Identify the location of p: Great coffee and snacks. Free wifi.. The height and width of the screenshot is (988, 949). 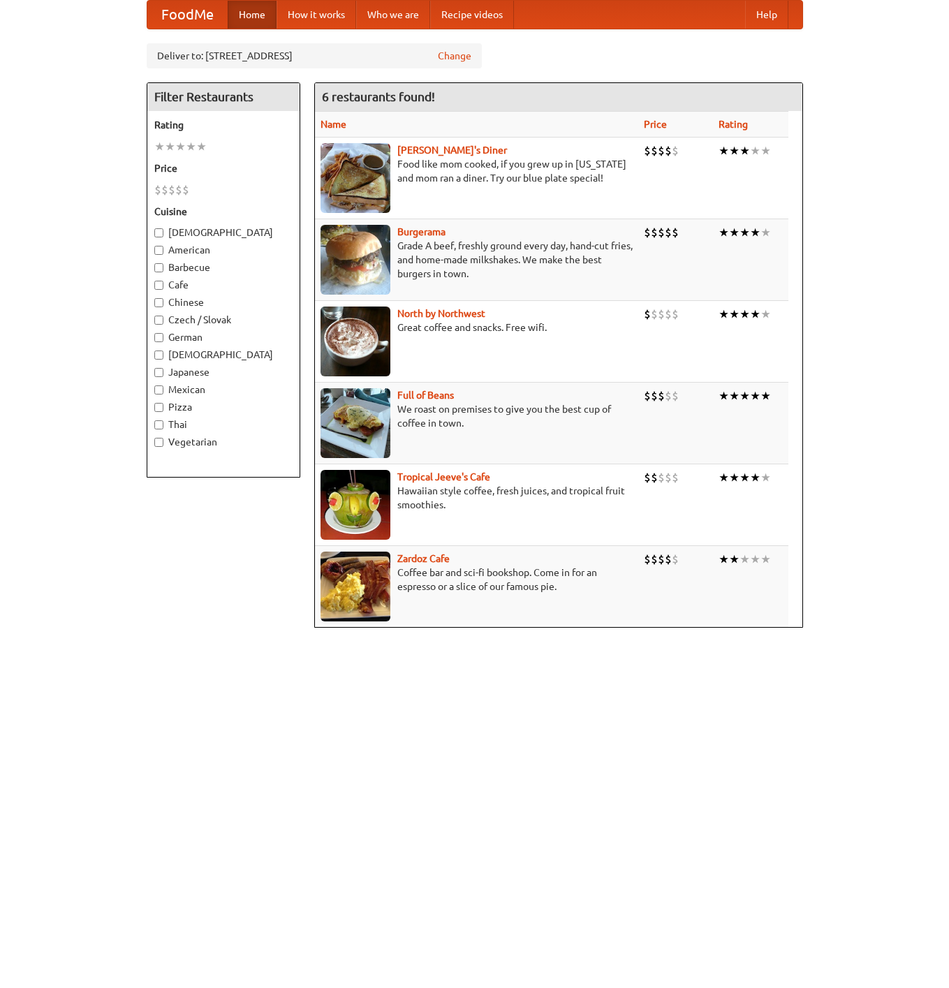
(476, 328).